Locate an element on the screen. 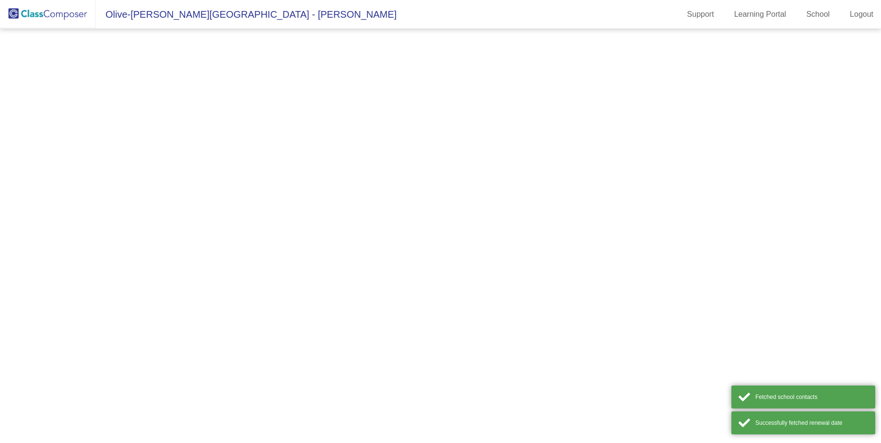 This screenshot has height=443, width=881. div: Successfully fetched renewal date is located at coordinates (811, 423).